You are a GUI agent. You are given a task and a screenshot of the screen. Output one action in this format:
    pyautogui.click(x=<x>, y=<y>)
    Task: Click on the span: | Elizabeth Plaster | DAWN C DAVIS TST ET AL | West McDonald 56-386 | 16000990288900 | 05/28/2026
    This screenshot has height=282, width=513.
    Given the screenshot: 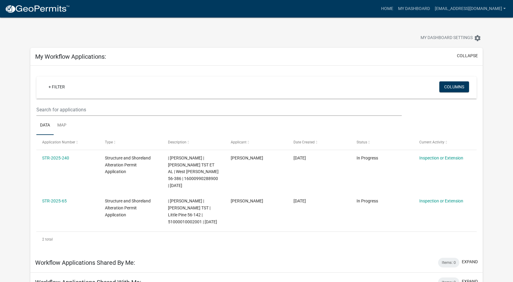 What is the action you would take?
    pyautogui.click(x=193, y=172)
    